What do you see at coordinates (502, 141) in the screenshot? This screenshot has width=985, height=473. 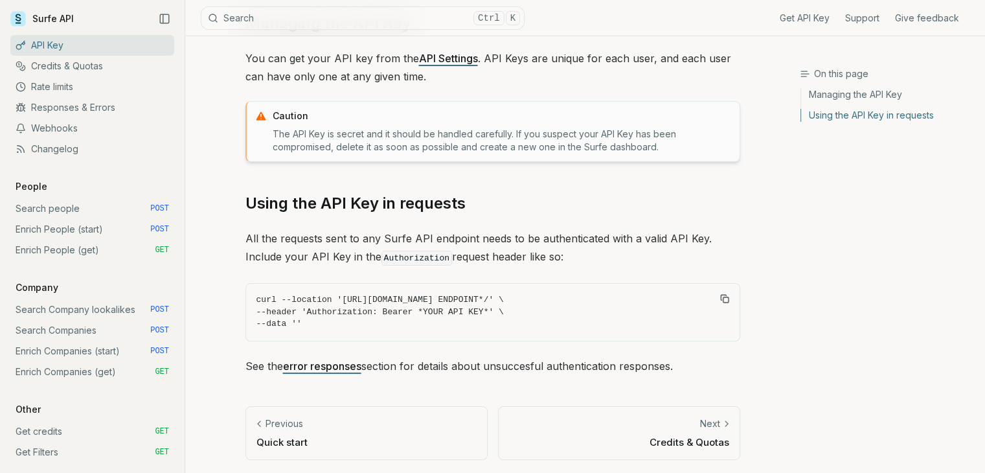 I see `p: The API Key is secret and it should be handled carefully. If you suspect your API Key has been co...` at bounding box center [502, 141].